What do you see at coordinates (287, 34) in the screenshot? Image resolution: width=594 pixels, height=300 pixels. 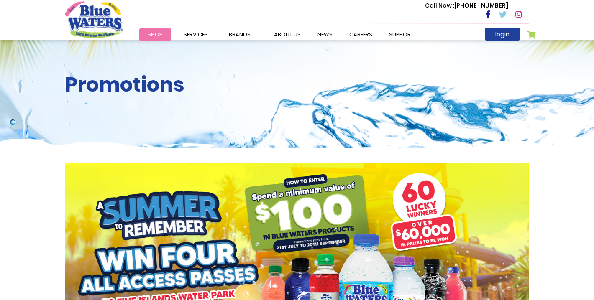 I see `a: about us` at bounding box center [287, 34].